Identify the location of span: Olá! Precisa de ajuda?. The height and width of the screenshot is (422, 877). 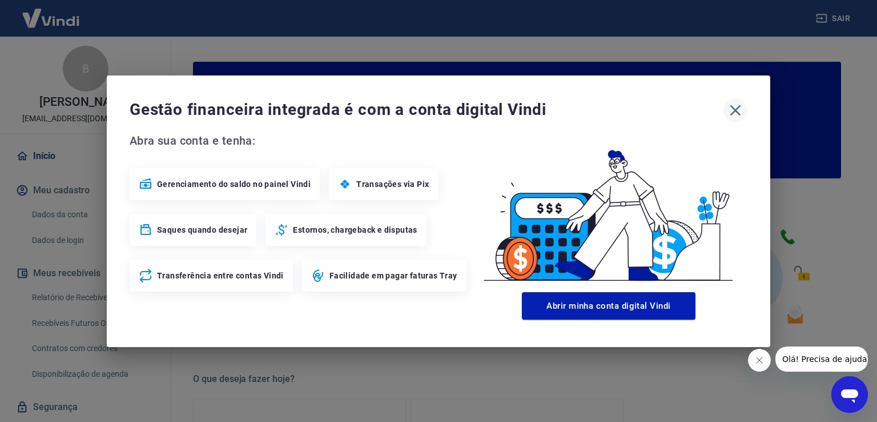
(51, 13).